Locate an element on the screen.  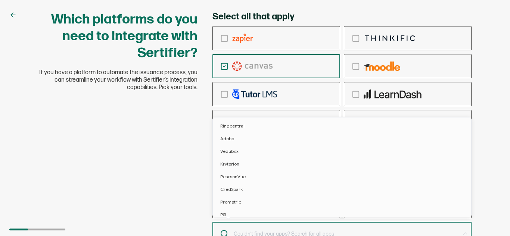
img: tutor is located at coordinates (255, 94).